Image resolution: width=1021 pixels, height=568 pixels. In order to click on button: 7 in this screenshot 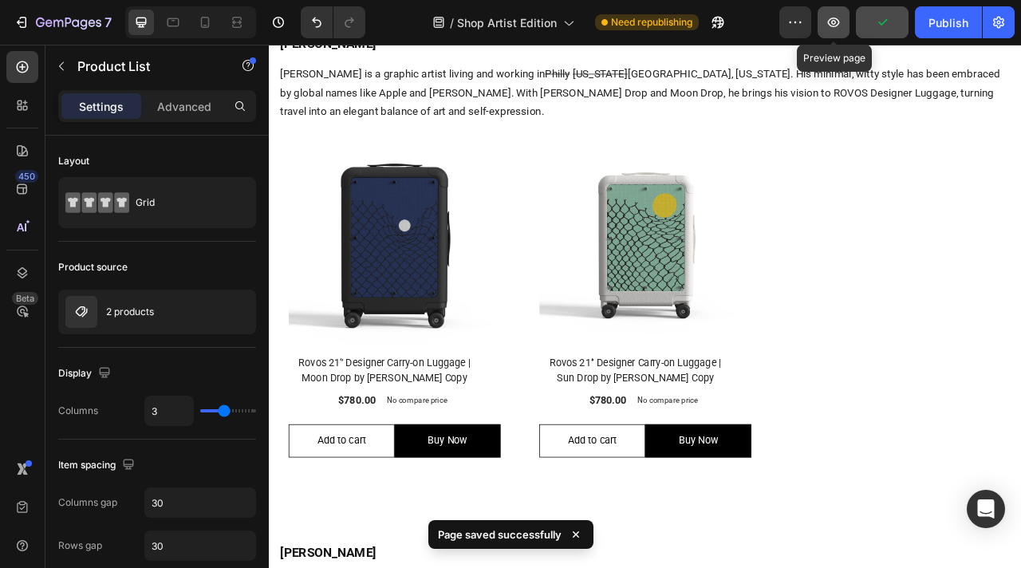, I will do `click(62, 22)`.